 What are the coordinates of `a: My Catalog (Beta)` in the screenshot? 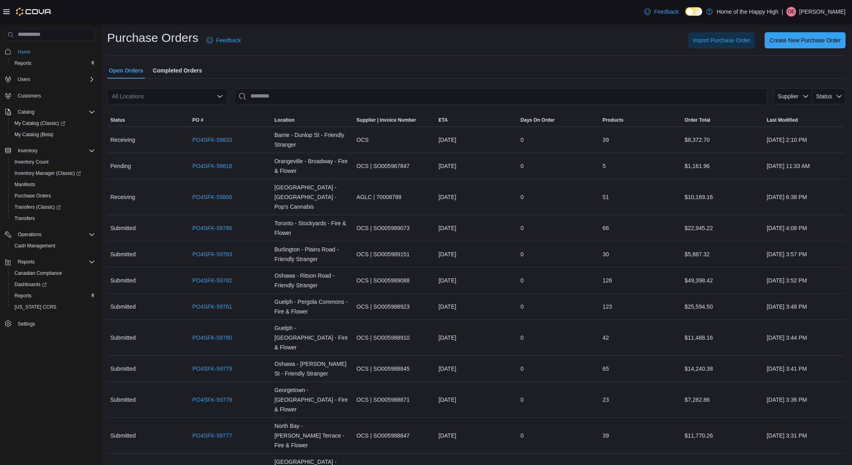 It's located at (34, 134).